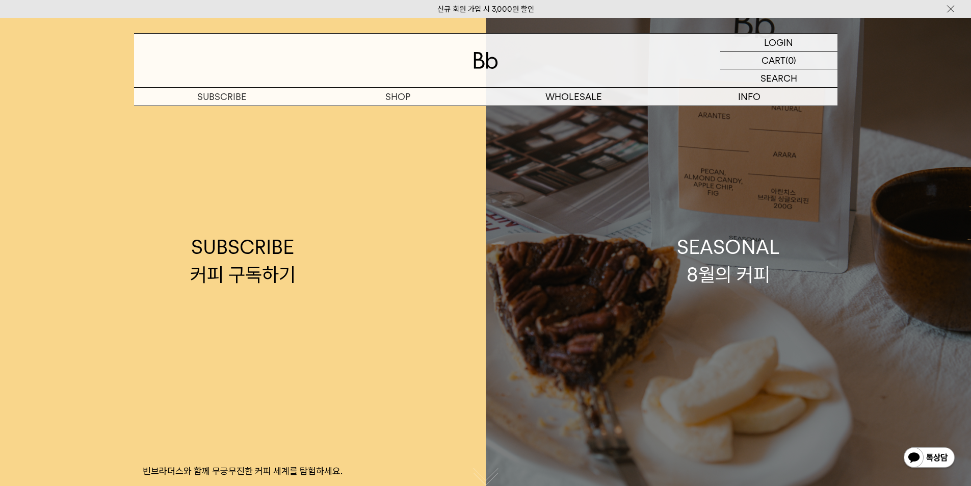  I want to click on p: SUBSCRIBE, so click(222, 96).